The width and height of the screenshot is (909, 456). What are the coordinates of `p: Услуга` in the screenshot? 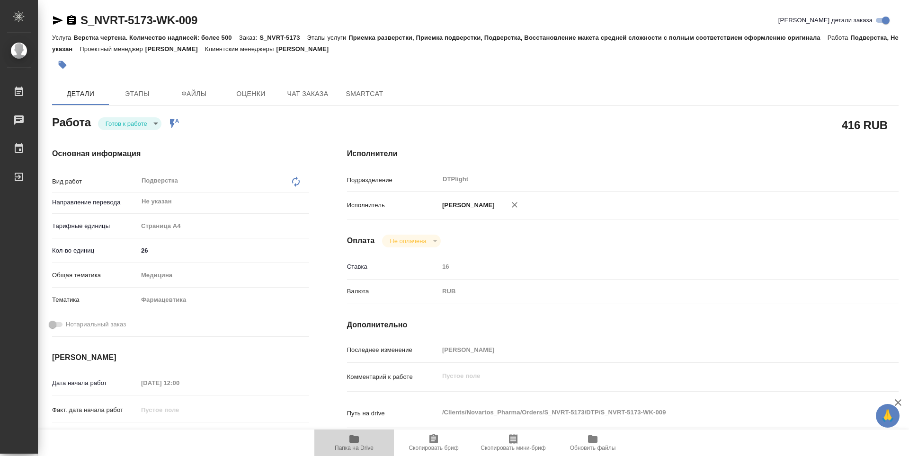 It's located at (62, 37).